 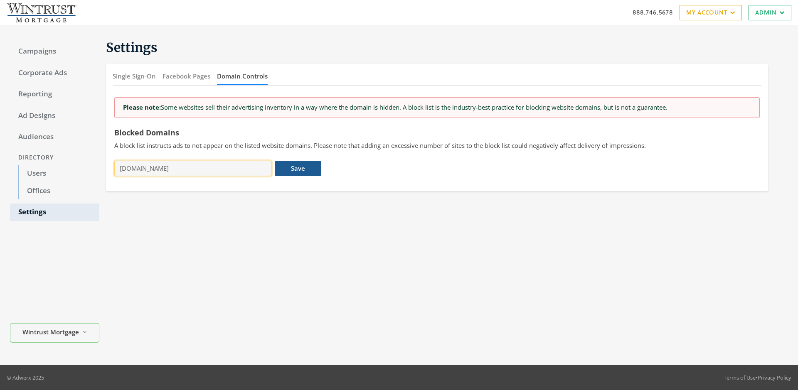 I want to click on a: Privacy Policy, so click(x=774, y=378).